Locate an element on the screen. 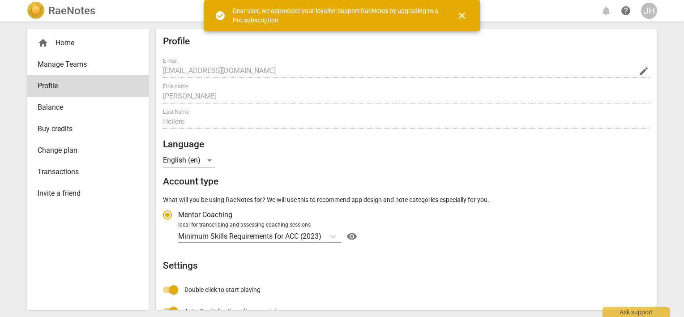 The width and height of the screenshot is (684, 317). button: Close is located at coordinates (462, 16).